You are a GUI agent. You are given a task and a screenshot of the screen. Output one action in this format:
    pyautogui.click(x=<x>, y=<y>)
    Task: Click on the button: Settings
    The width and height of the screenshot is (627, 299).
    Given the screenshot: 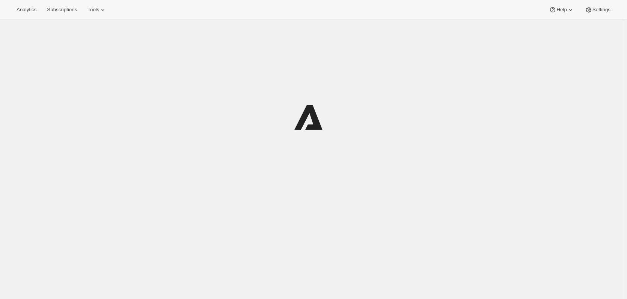 What is the action you would take?
    pyautogui.click(x=597, y=10)
    